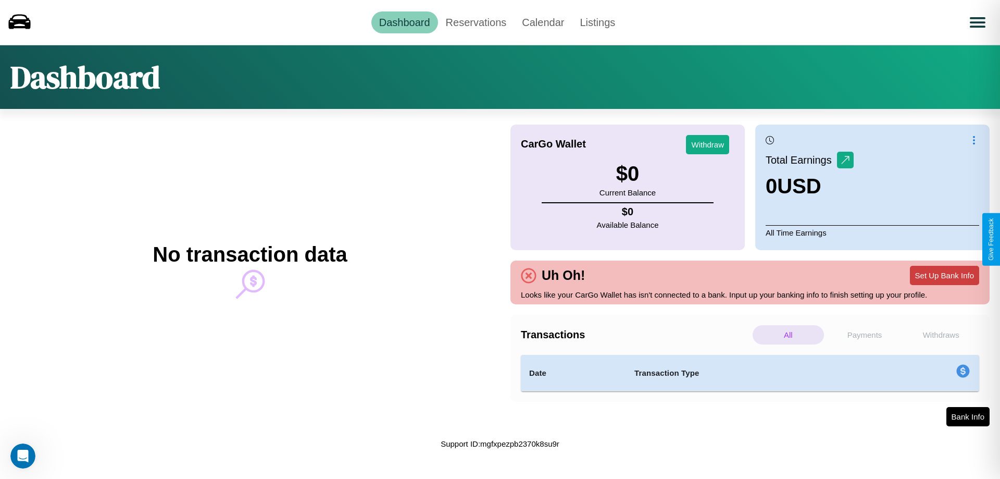 Image resolution: width=1000 pixels, height=479 pixels. What do you see at coordinates (405, 22) in the screenshot?
I see `a: Dashboard` at bounding box center [405, 22].